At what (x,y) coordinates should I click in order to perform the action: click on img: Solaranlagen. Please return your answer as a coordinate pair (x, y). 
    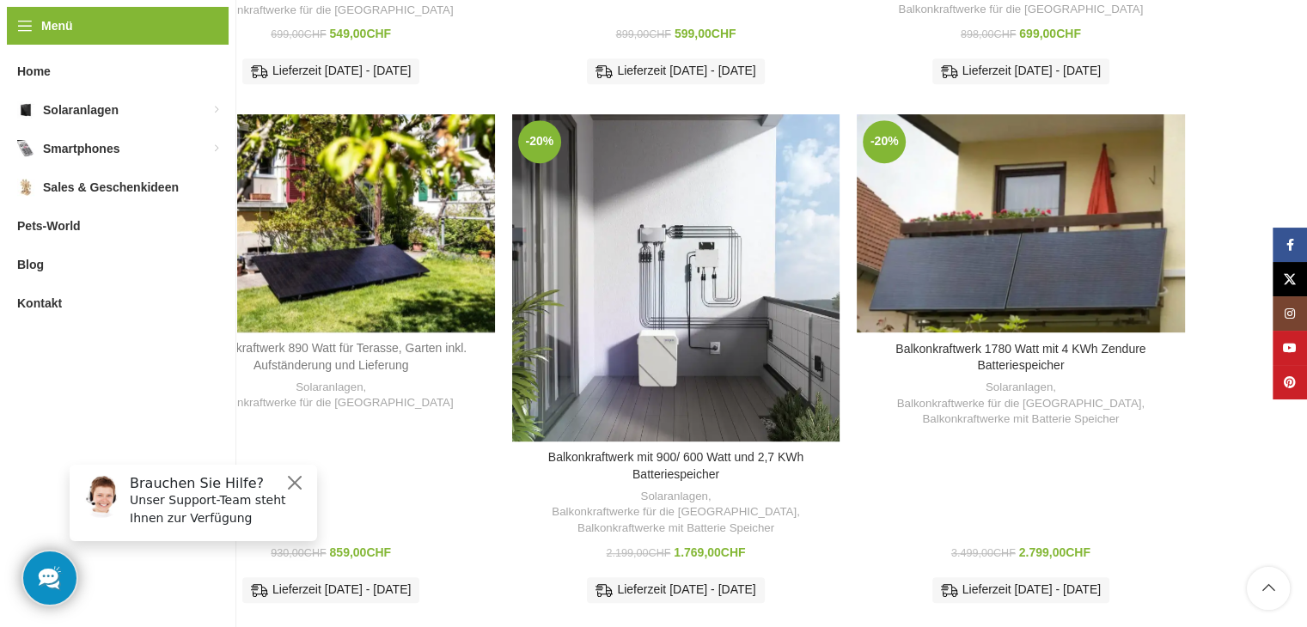
    Looking at the image, I should click on (26, 110).